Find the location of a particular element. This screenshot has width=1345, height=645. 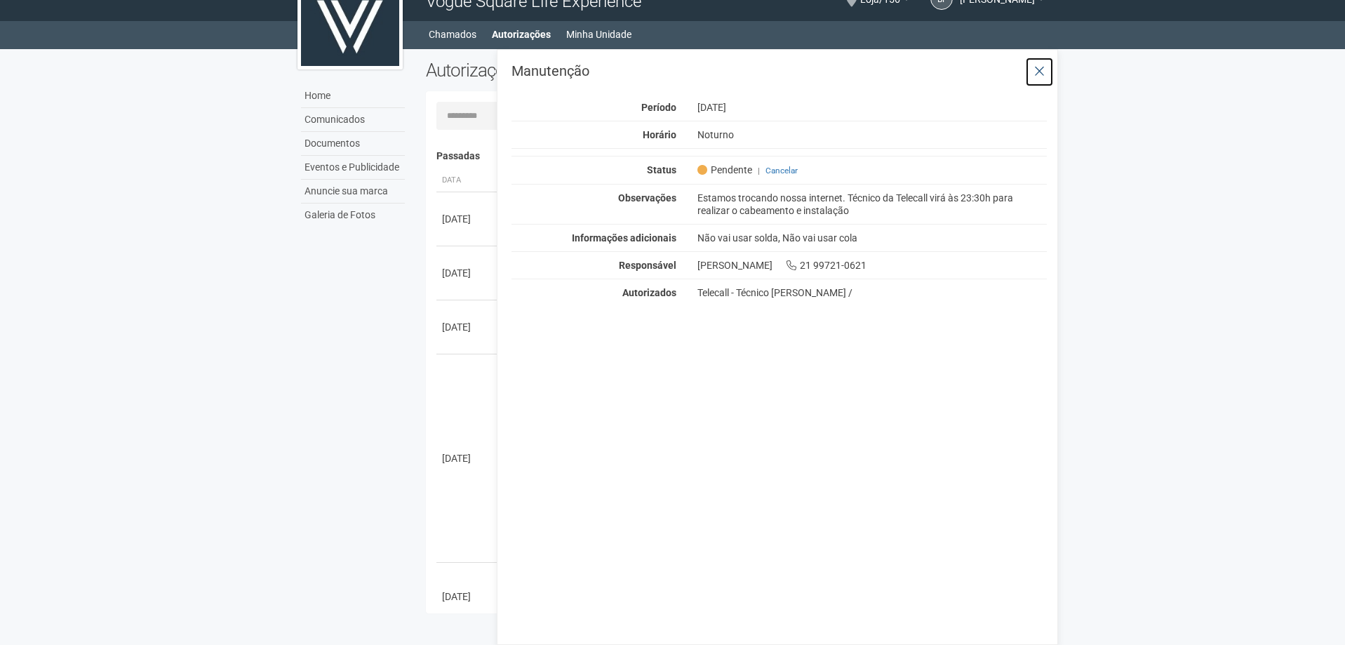

strong: Status is located at coordinates (662, 170).